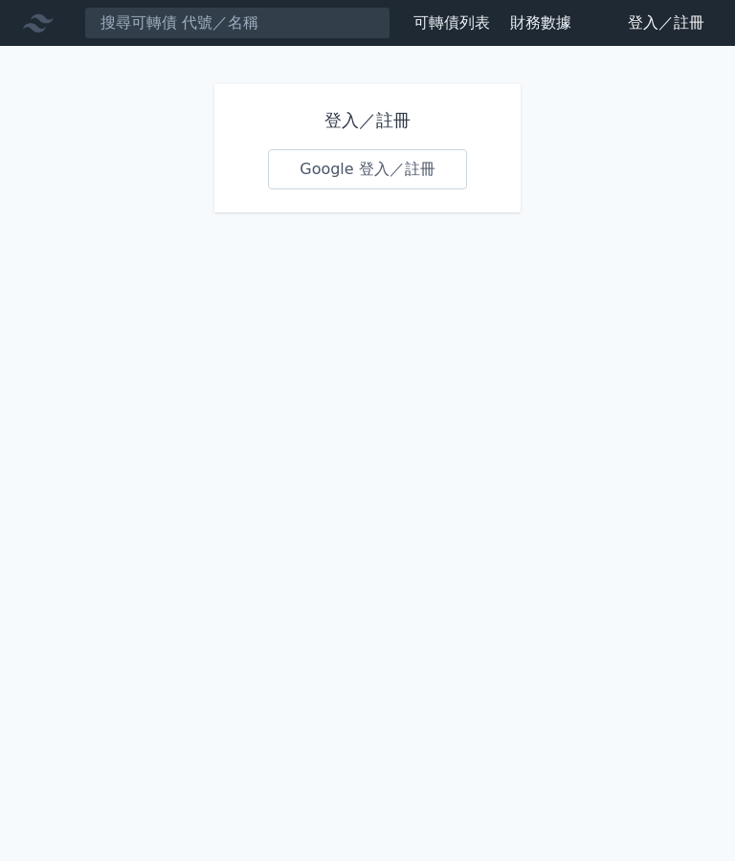  I want to click on a: 財務數據, so click(541, 22).